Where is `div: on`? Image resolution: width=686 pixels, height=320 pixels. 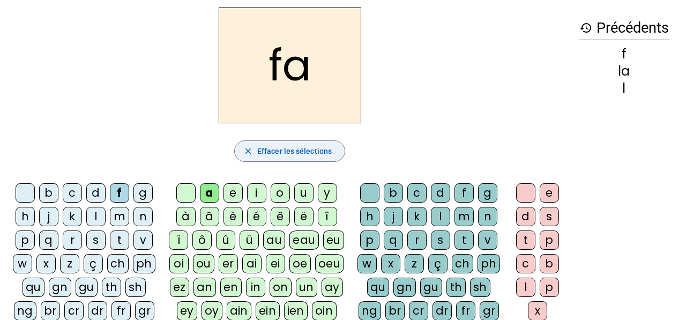
div: on is located at coordinates (280, 287).